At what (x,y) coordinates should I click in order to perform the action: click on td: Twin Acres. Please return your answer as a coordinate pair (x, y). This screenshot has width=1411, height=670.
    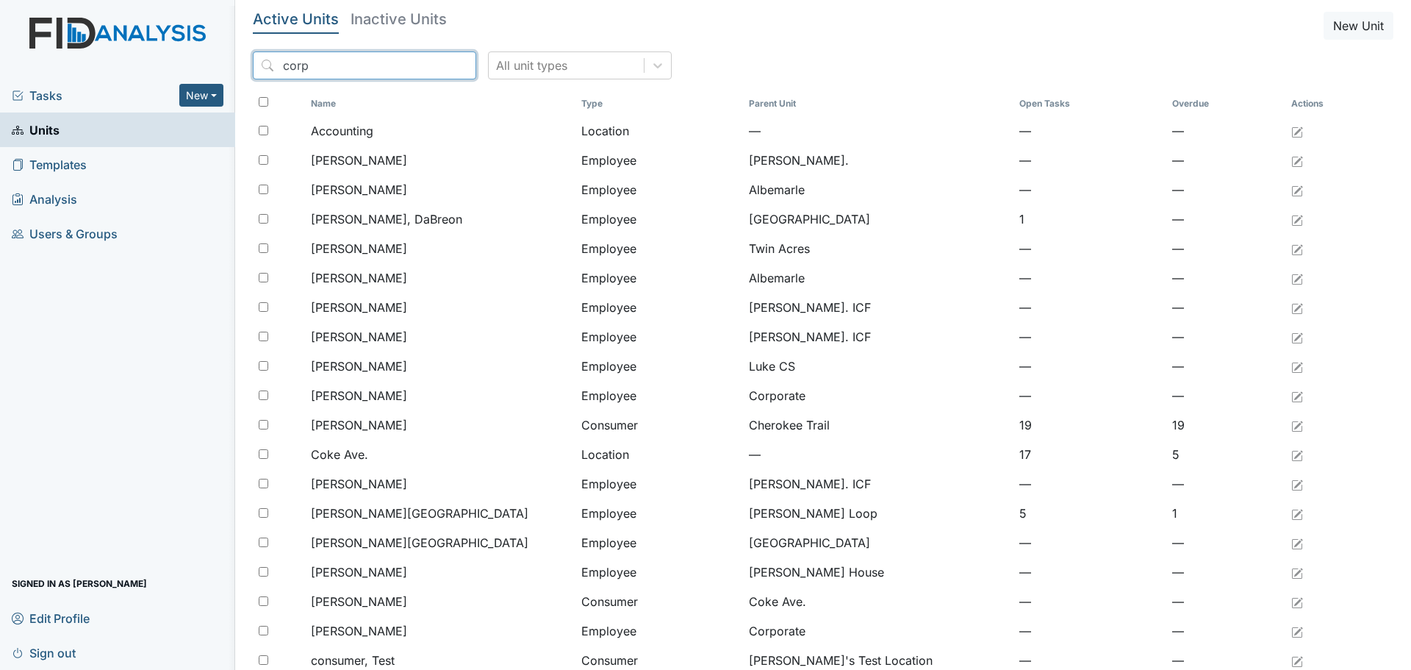
    Looking at the image, I should click on (878, 248).